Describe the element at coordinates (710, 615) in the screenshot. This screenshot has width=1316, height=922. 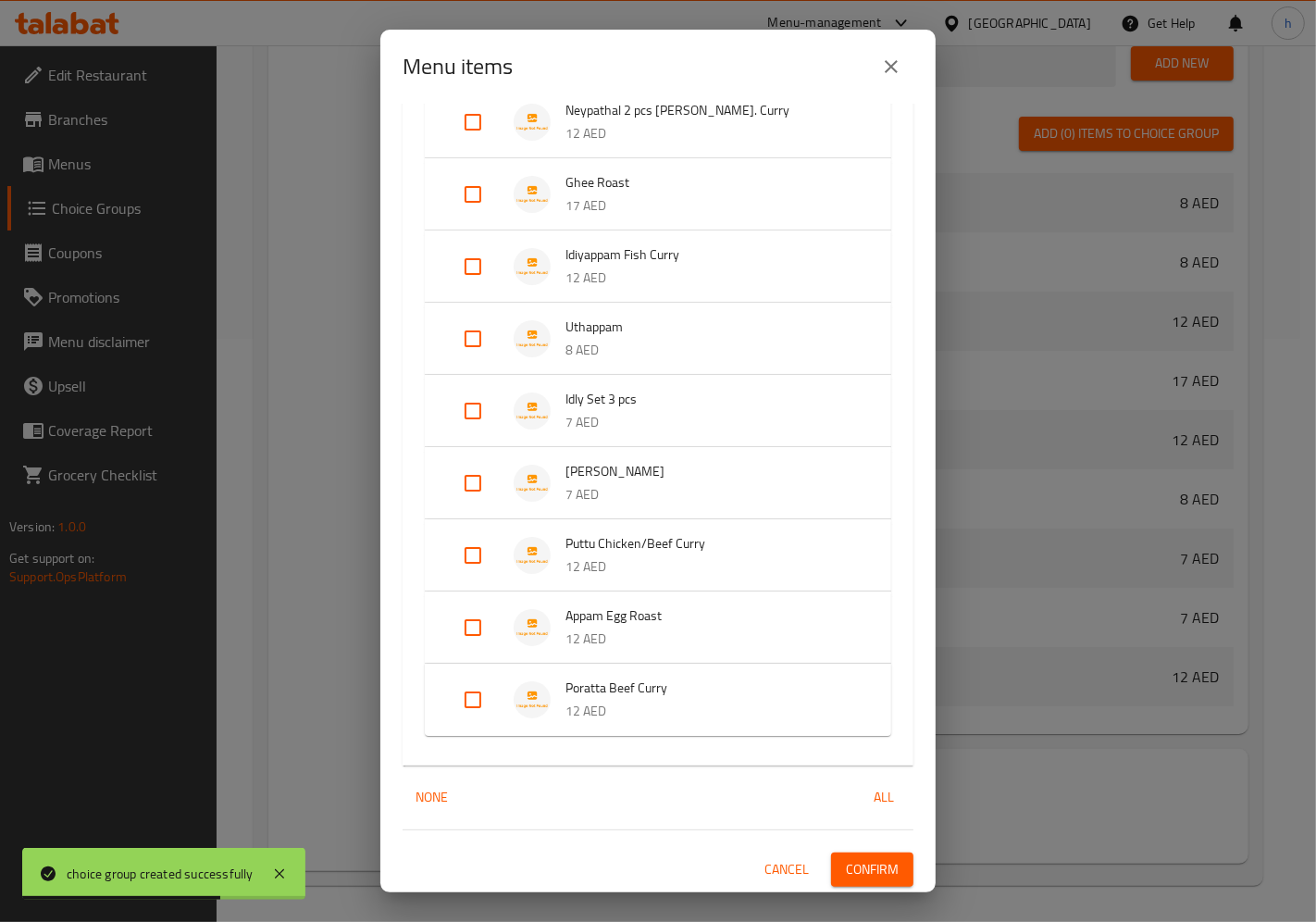
I see `span: Appam Egg Roast` at that location.